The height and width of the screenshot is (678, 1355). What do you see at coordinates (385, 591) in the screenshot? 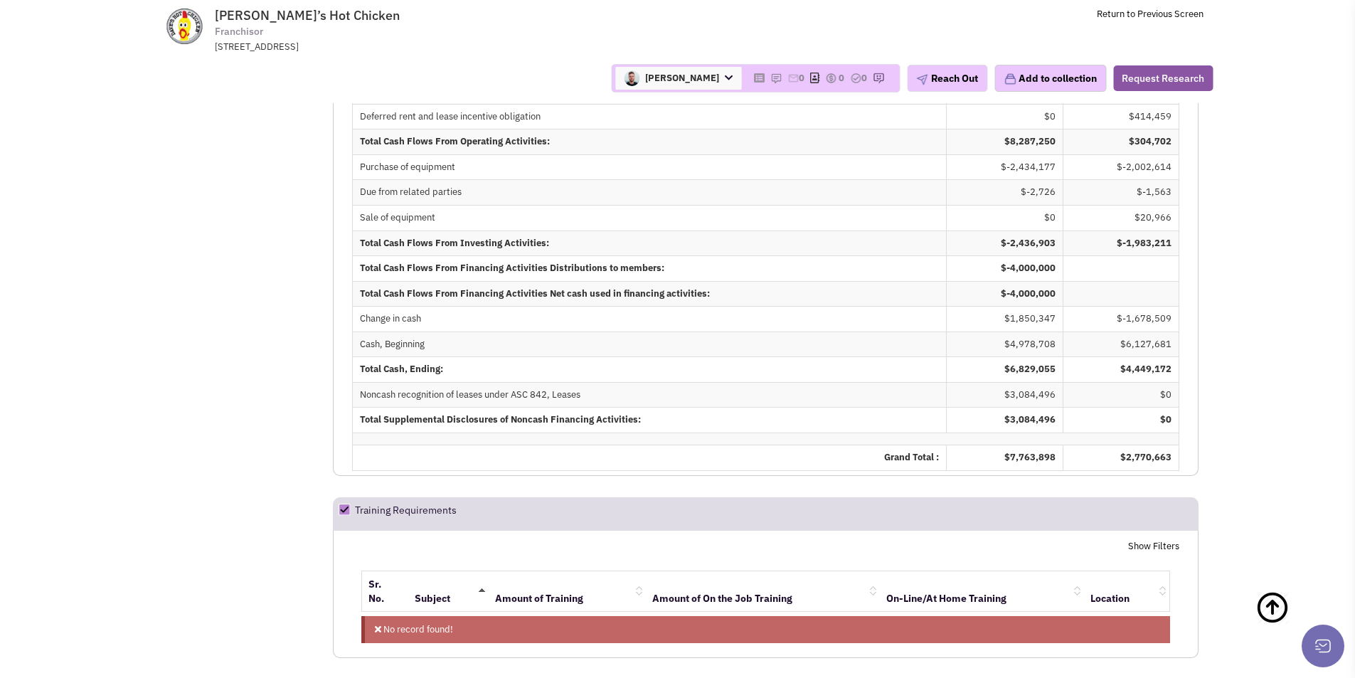
I see `th: Sr. No.` at bounding box center [385, 591].